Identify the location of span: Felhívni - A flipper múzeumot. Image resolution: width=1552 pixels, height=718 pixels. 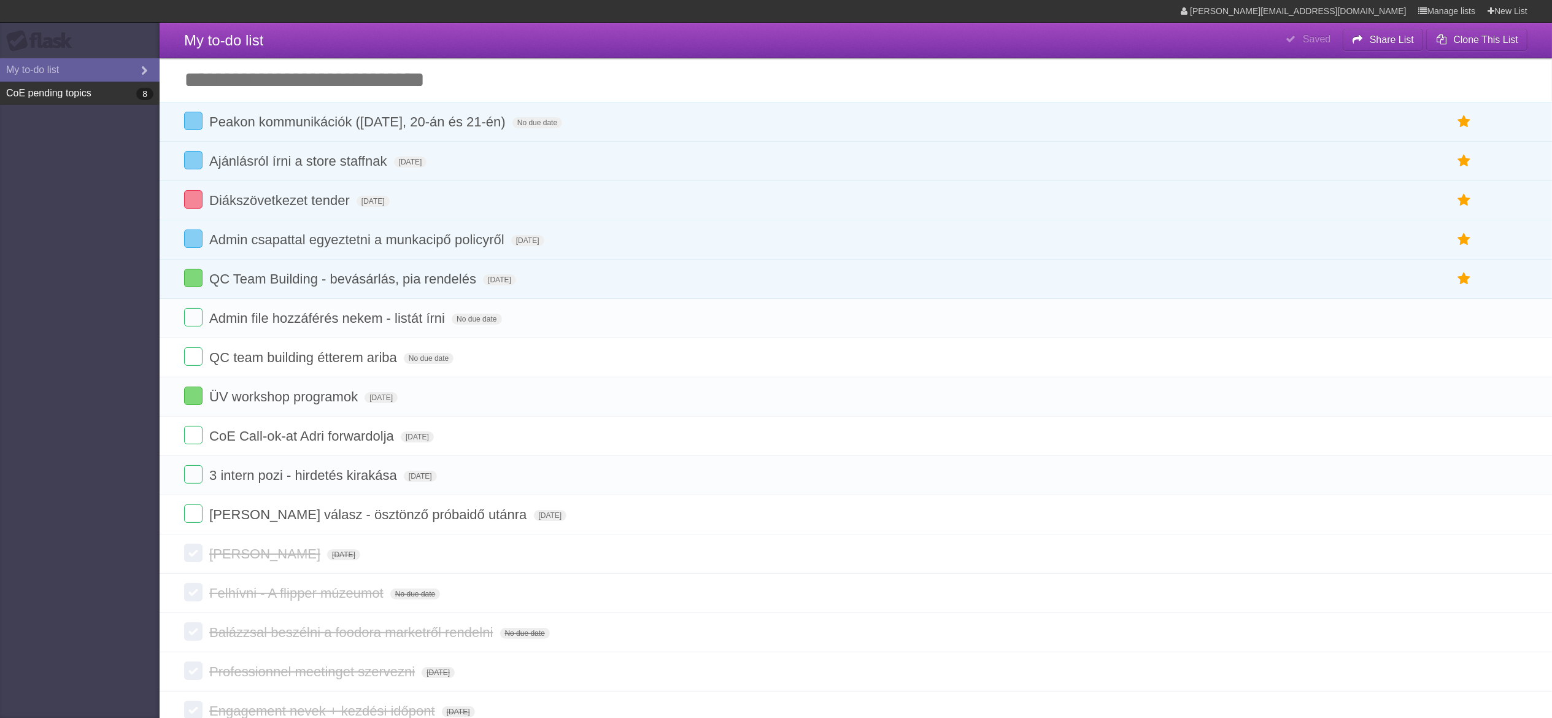
(298, 593).